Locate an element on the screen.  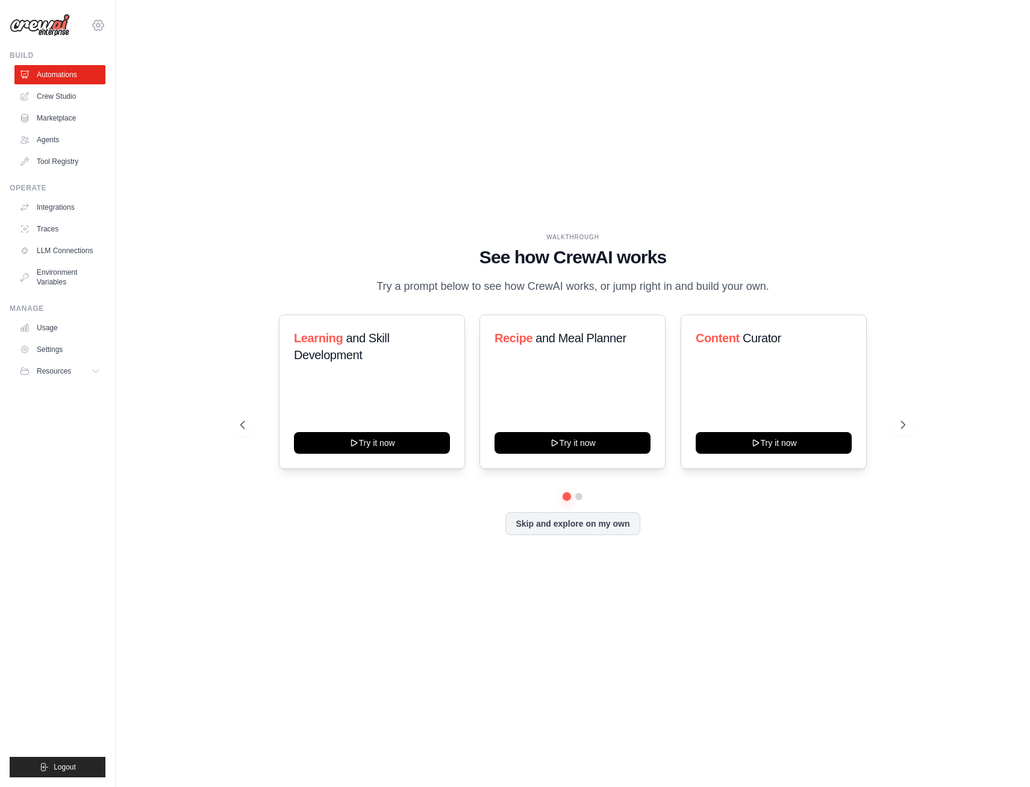
a: Integrations is located at coordinates (60, 207).